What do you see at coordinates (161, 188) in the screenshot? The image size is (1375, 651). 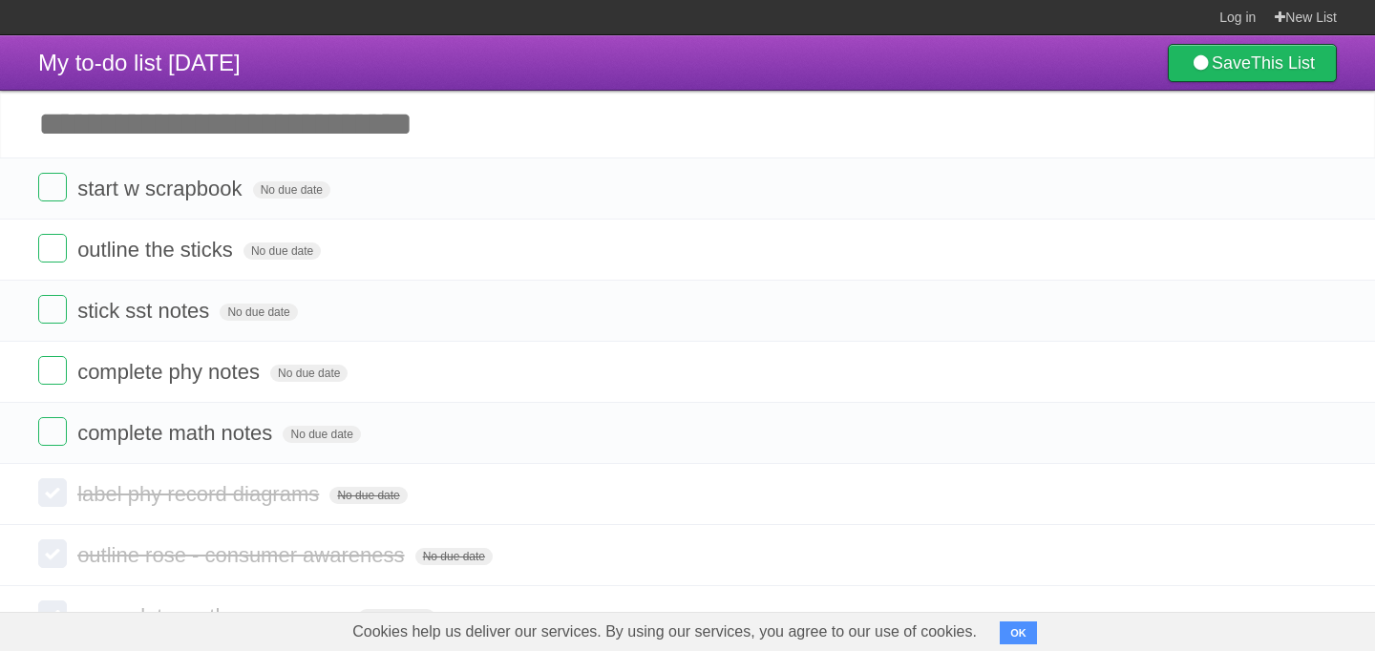 I see `span: start w scrapbook` at bounding box center [161, 188].